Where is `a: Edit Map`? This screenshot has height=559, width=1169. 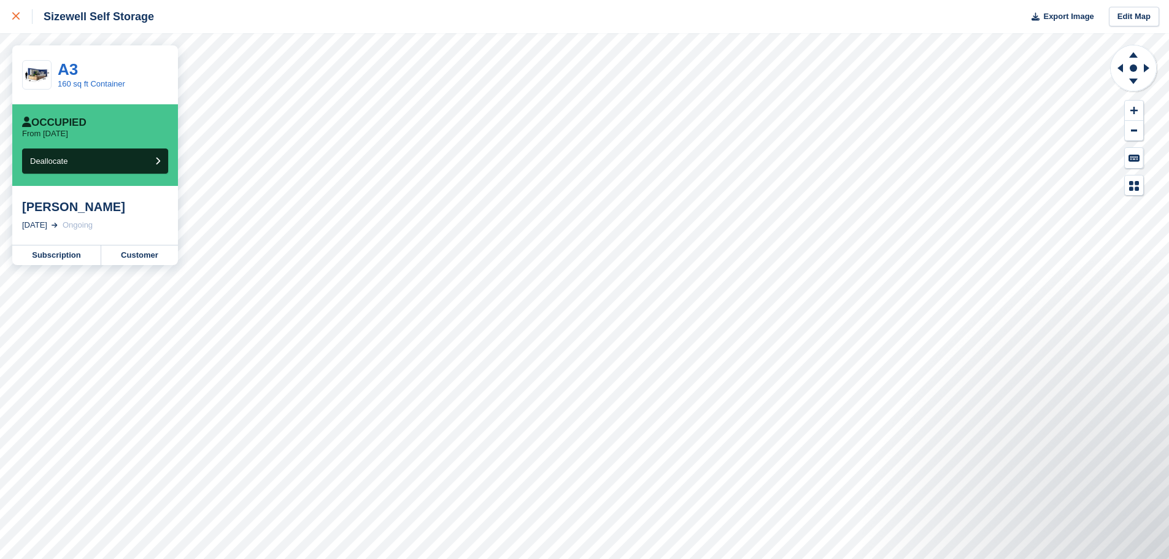 a: Edit Map is located at coordinates (1134, 17).